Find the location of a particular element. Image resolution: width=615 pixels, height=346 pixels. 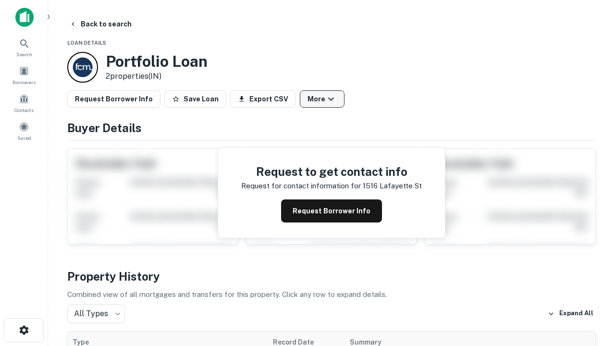

span: Saved is located at coordinates (24, 138).